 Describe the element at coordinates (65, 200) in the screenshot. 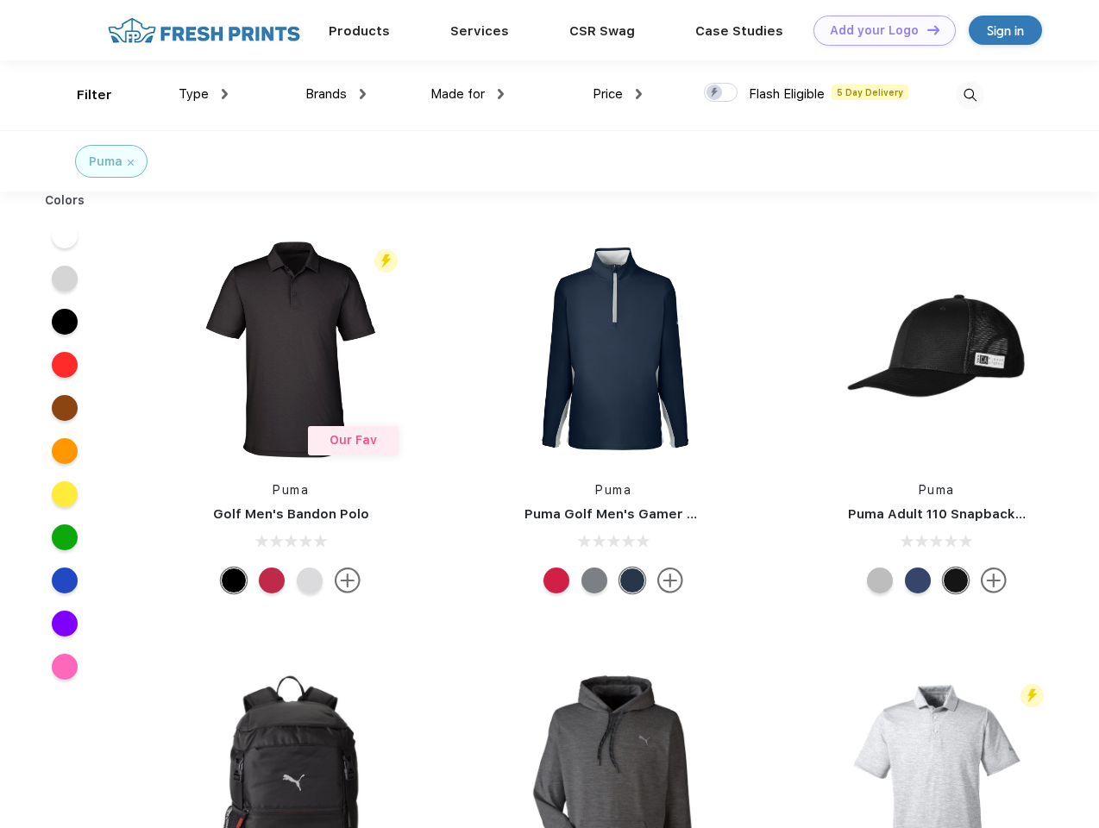

I see `div: Colors` at that location.